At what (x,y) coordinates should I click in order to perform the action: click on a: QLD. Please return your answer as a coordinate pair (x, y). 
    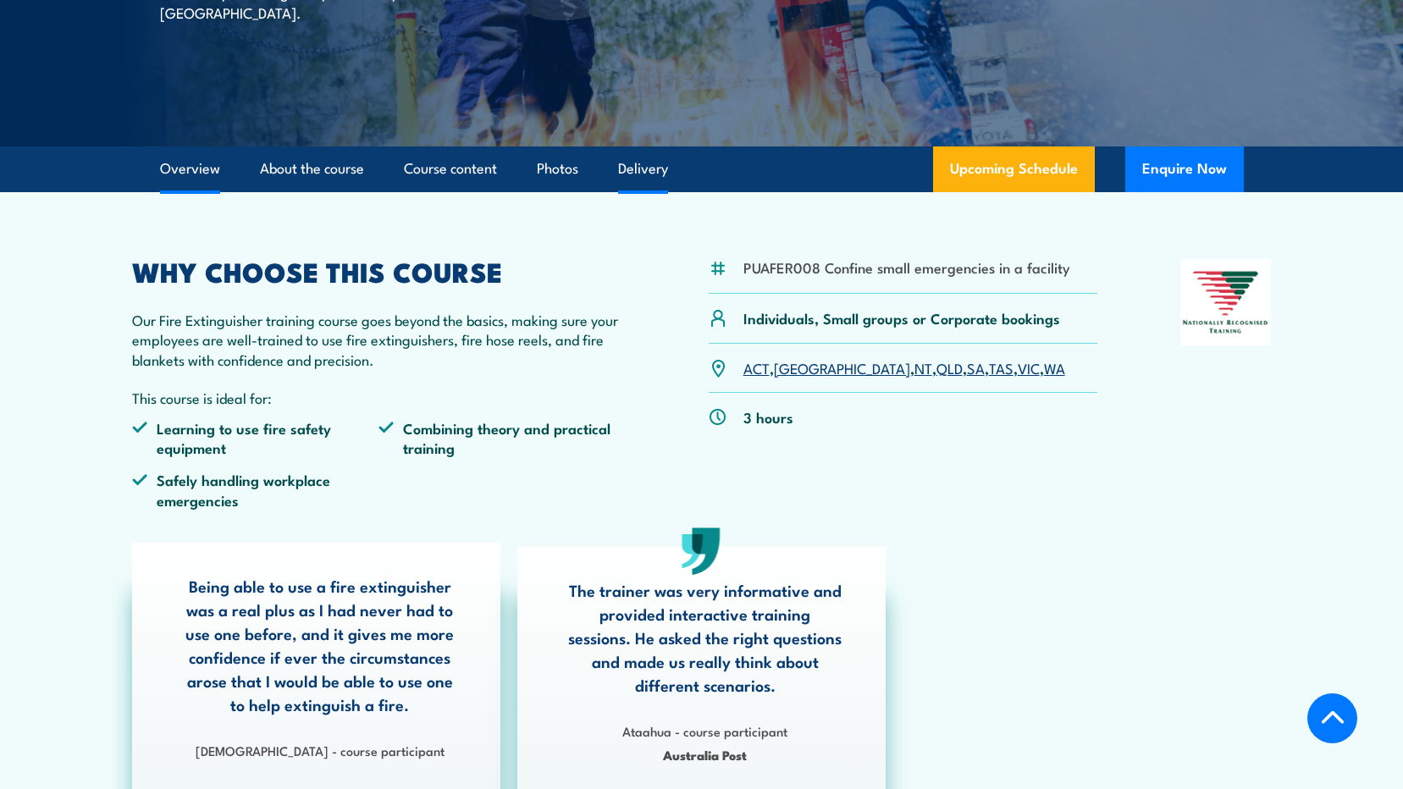
    Looking at the image, I should click on (949, 368).